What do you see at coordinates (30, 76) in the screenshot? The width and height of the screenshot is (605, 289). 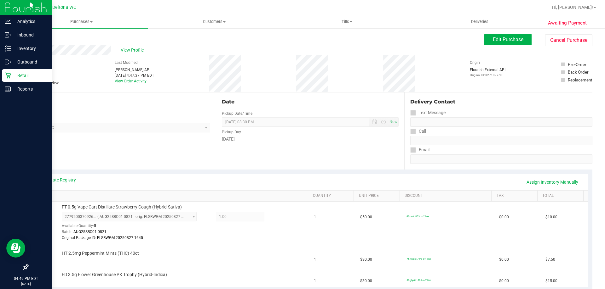 I see `p: Retail` at bounding box center [30, 76].